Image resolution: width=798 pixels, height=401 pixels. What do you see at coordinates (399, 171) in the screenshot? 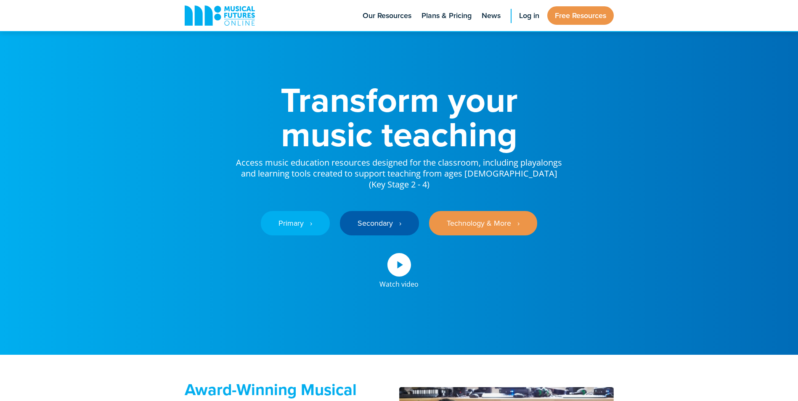
I see `p: Access music education resources designed for the classroom, including playalongs and learning to...` at bounding box center [399, 171].